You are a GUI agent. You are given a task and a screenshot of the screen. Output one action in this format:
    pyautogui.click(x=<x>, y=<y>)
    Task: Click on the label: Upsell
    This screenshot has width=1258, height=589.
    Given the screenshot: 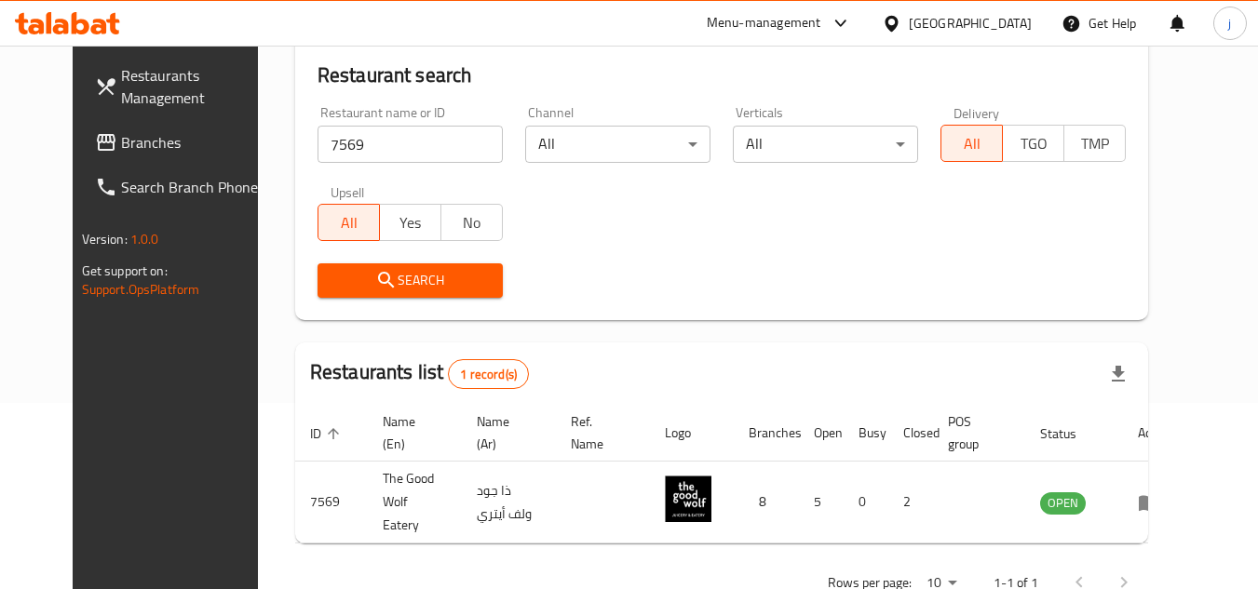 What is the action you would take?
    pyautogui.click(x=347, y=192)
    